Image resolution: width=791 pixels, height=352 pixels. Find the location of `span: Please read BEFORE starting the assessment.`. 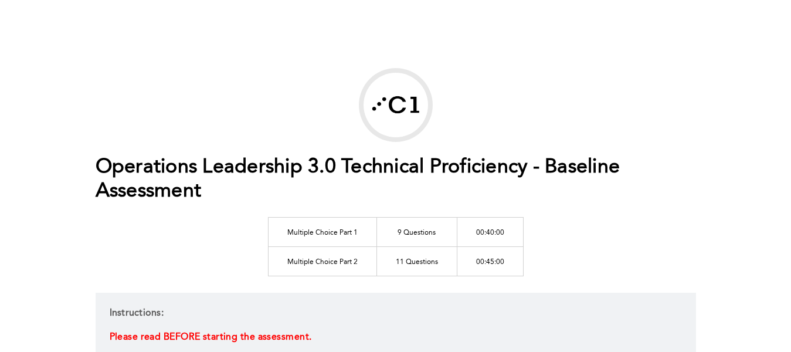

span: Please read BEFORE starting the assessment. is located at coordinates (211, 337).